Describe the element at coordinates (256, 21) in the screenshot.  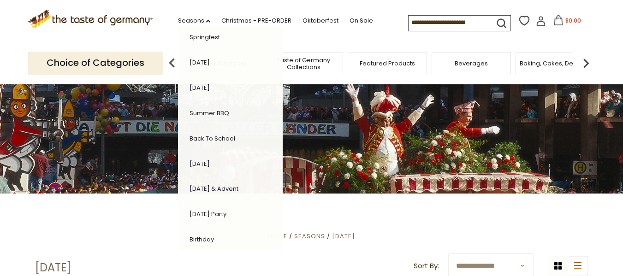
I see `a: Christmas - PRE-ORDER` at that location.